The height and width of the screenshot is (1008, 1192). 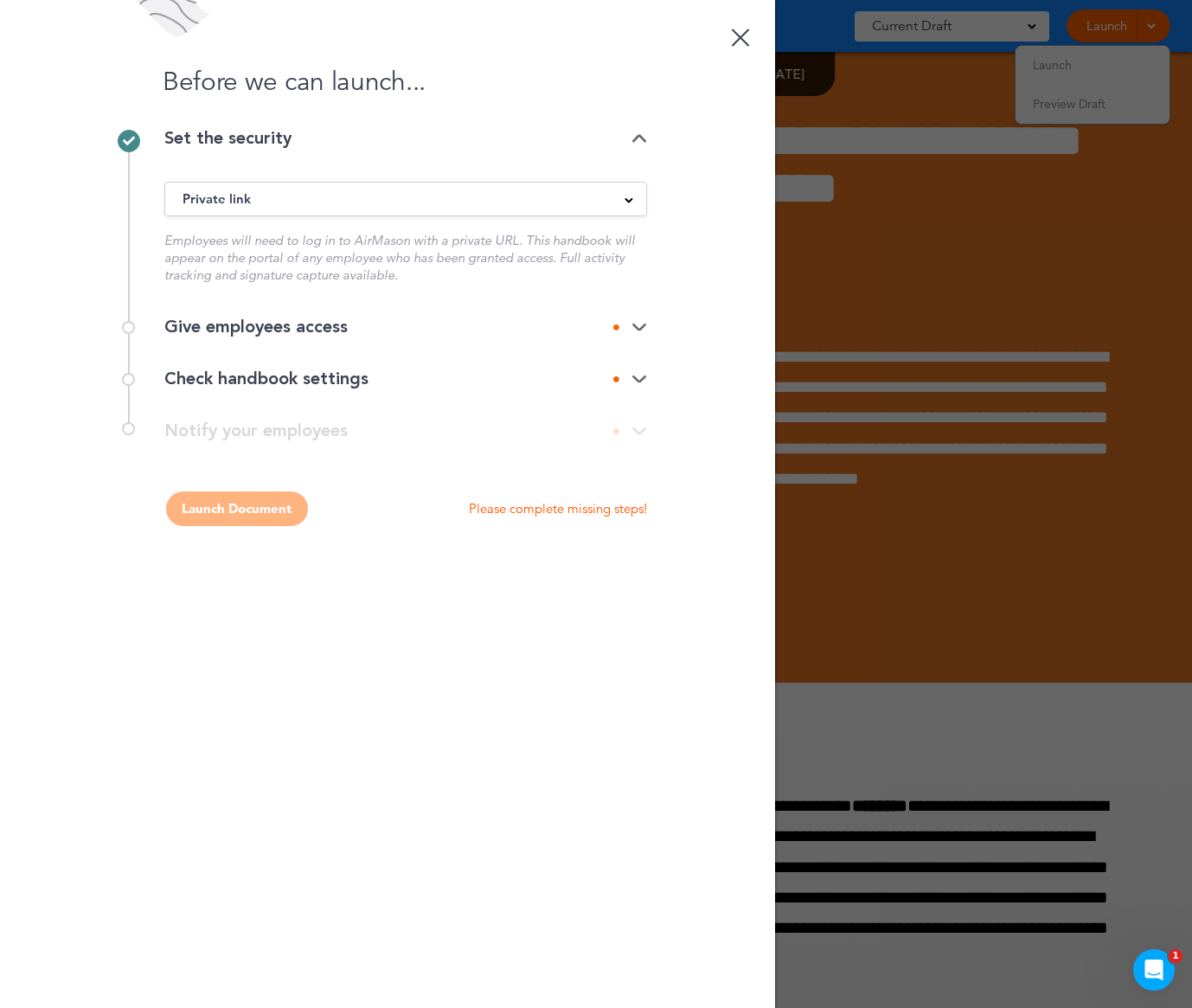 I want to click on h1: Before we can launch..., so click(x=388, y=82).